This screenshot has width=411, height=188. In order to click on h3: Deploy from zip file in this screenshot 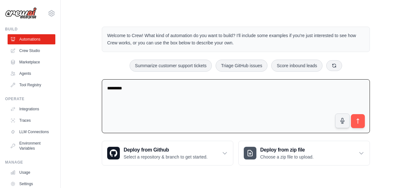, I will do `click(287, 150)`.